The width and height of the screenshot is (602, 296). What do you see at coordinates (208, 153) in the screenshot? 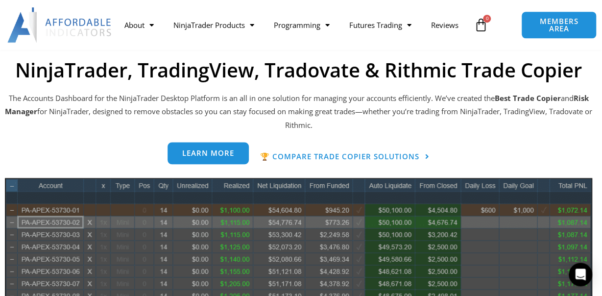
I see `span: Learn more` at bounding box center [208, 153].